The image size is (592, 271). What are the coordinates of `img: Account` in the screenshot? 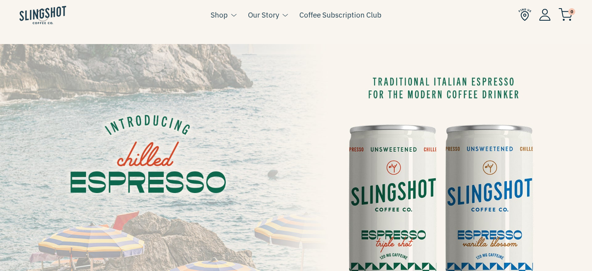 It's located at (545, 14).